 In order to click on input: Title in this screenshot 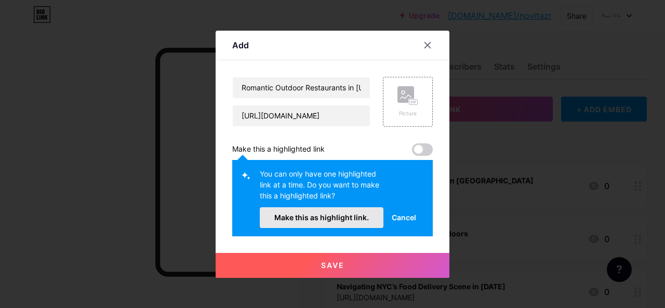, I will do `click(301, 88)`.